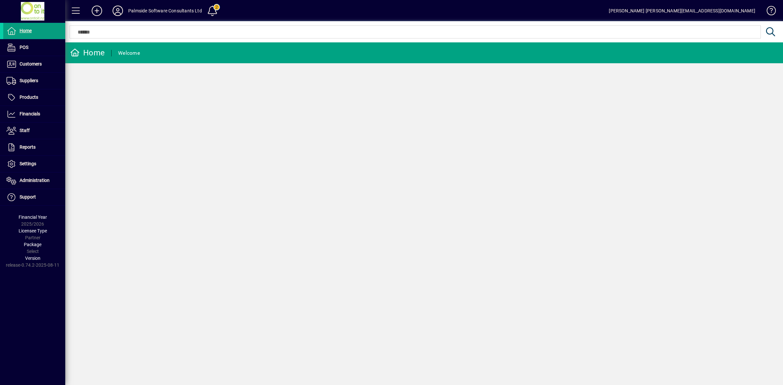 This screenshot has height=385, width=783. What do you see at coordinates (30, 114) in the screenshot?
I see `span: Financials` at bounding box center [30, 114].